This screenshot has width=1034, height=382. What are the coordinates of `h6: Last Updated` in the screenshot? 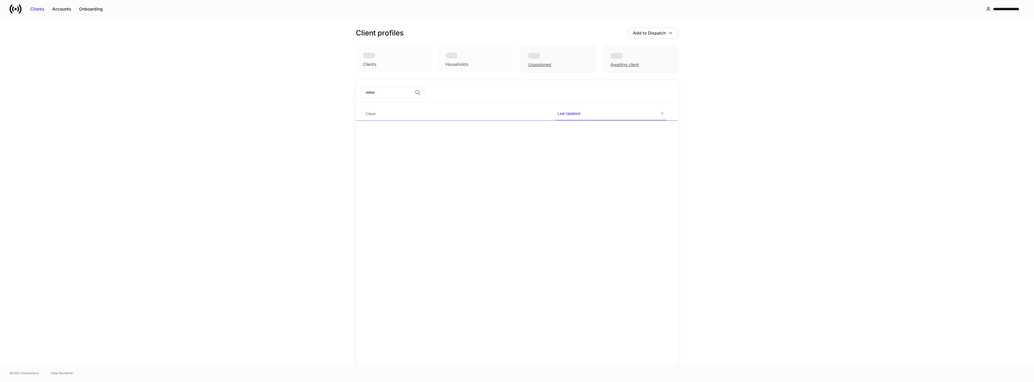 It's located at (569, 113).